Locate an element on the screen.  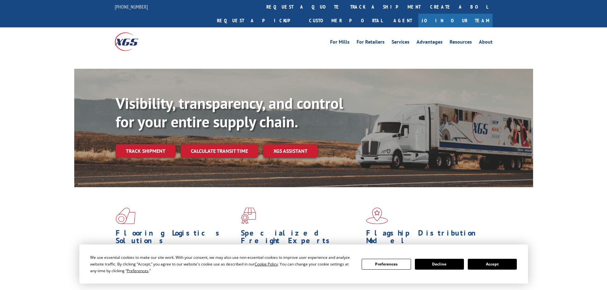
button: Accept is located at coordinates (493, 265).